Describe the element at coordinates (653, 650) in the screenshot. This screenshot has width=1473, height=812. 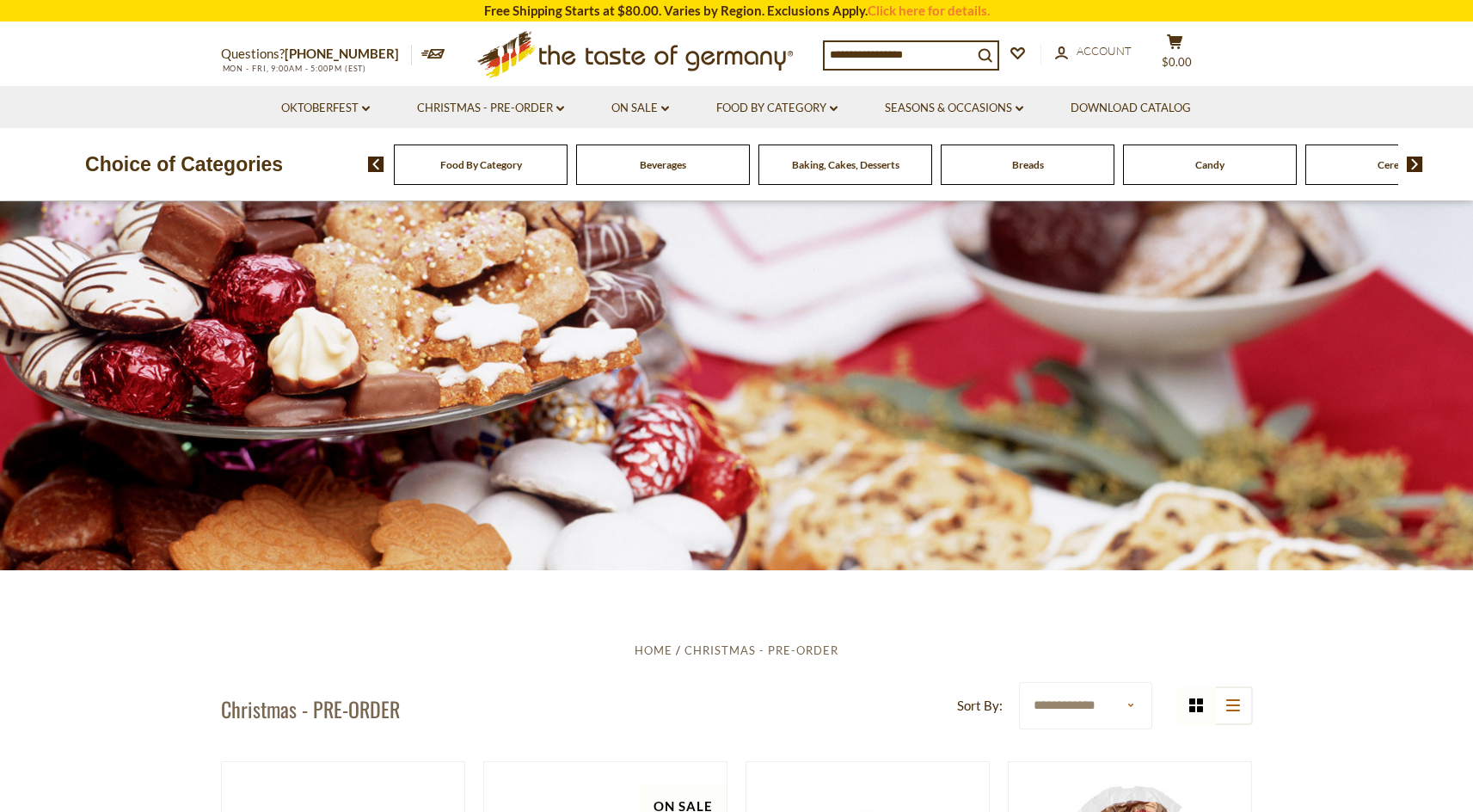
I see `span: Home` at that location.